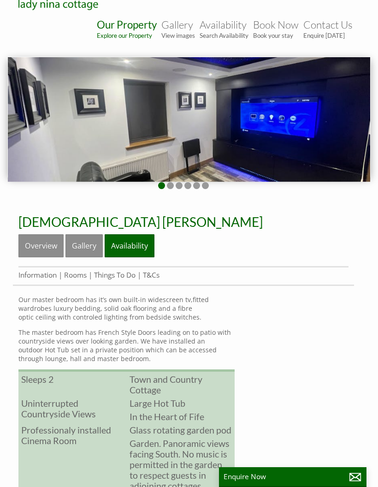  What do you see at coordinates (178, 29) in the screenshot?
I see `a: GalleryView images` at bounding box center [178, 29].